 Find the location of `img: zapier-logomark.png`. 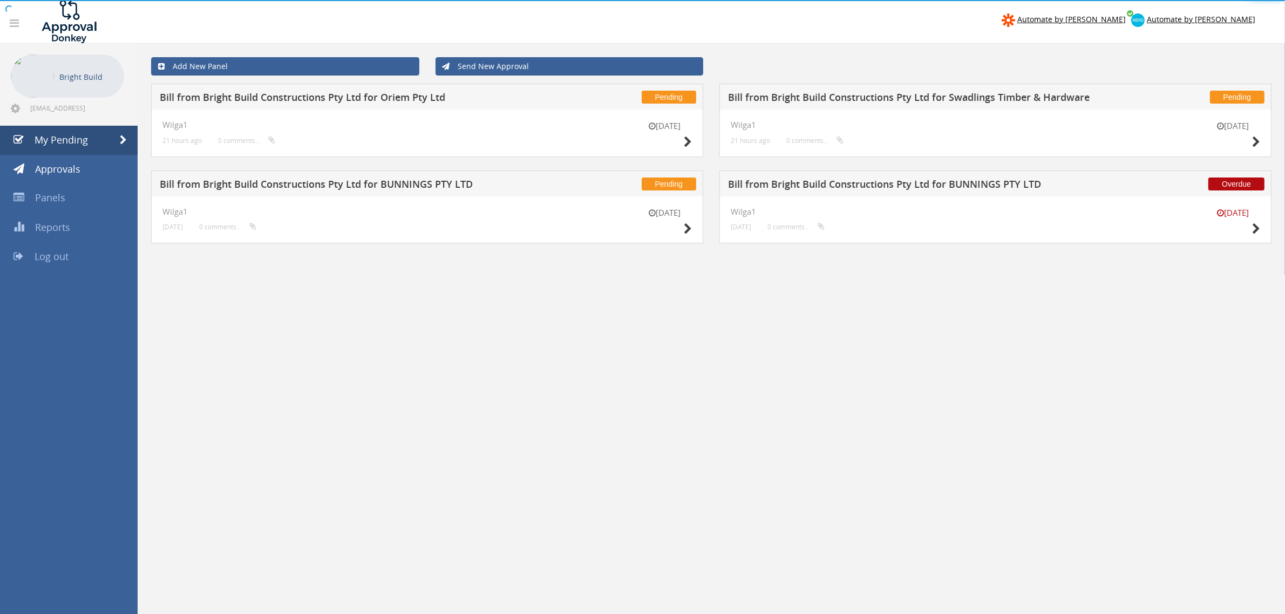

img: zapier-logomark.png is located at coordinates (1008, 20).